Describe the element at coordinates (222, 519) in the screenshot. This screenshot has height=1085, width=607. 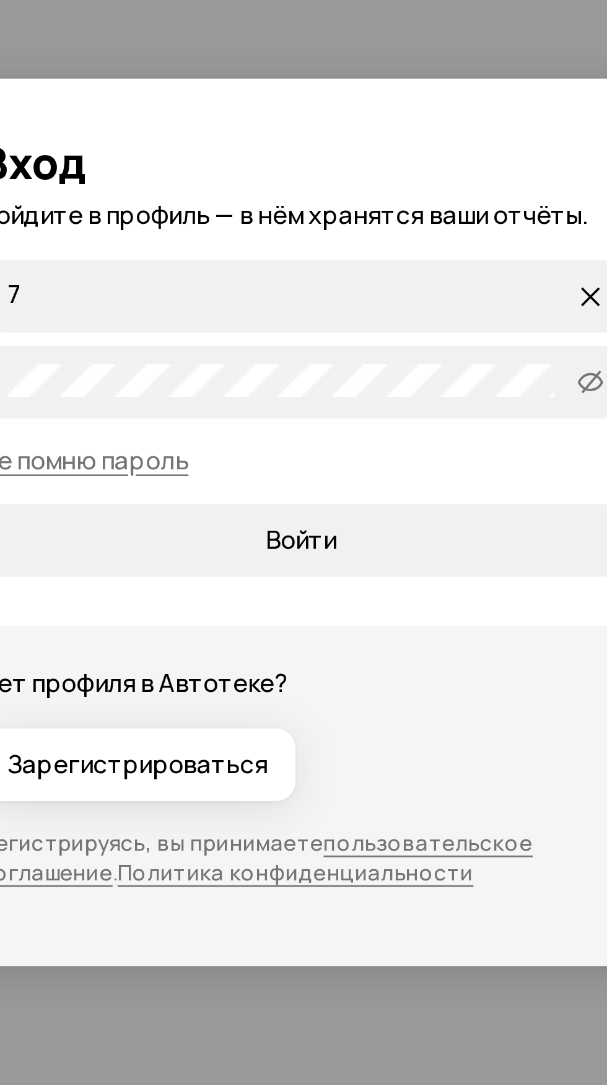
I see `a: Не помню пароль` at that location.